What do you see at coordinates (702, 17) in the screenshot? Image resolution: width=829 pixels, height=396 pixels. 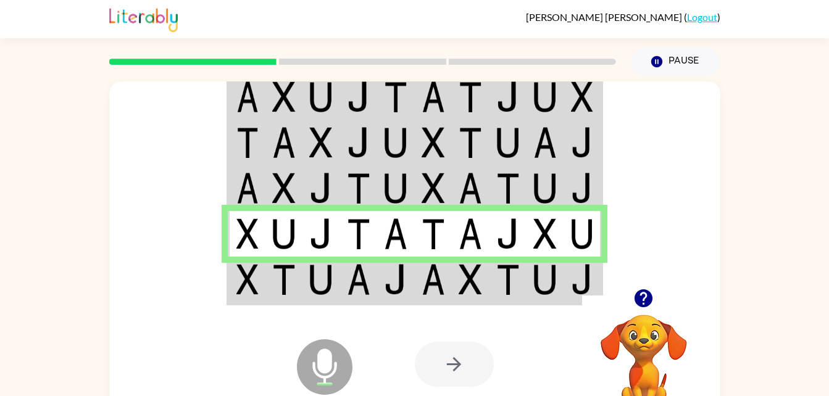 I see `a: Logout` at bounding box center [702, 17].